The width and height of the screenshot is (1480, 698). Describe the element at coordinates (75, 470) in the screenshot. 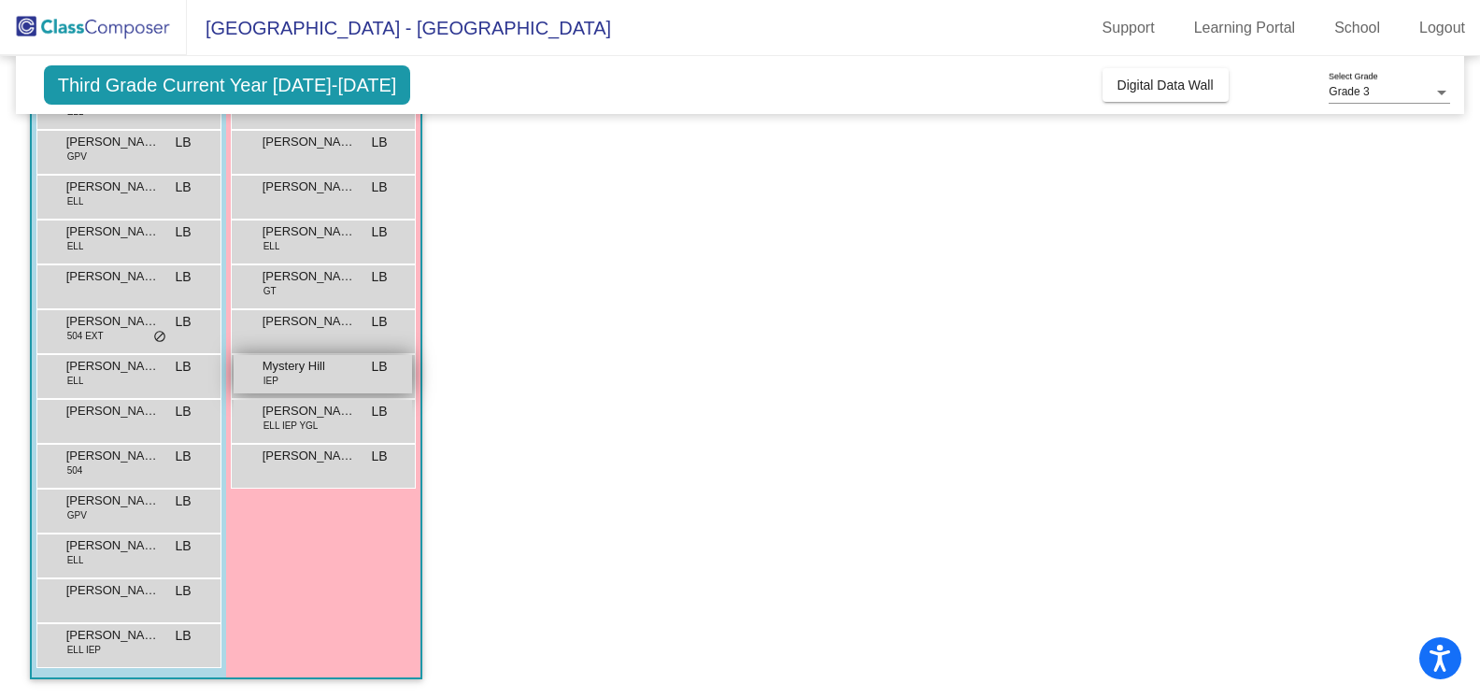

I see `span: 504` at that location.